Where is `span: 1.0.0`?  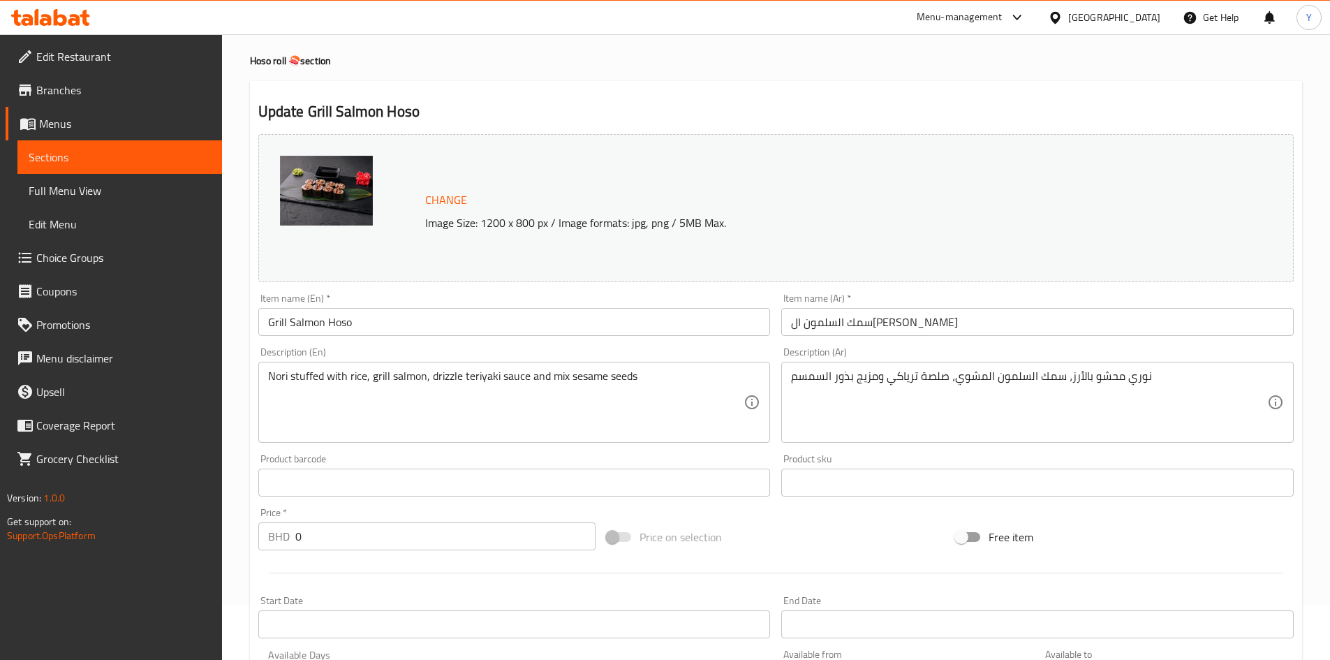
span: 1.0.0 is located at coordinates (54, 498).